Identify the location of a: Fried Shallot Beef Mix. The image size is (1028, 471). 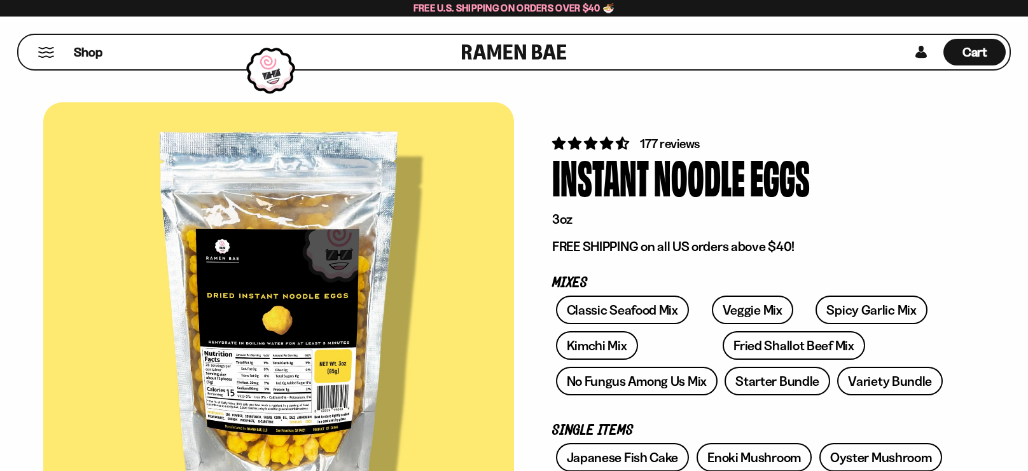
(793, 346).